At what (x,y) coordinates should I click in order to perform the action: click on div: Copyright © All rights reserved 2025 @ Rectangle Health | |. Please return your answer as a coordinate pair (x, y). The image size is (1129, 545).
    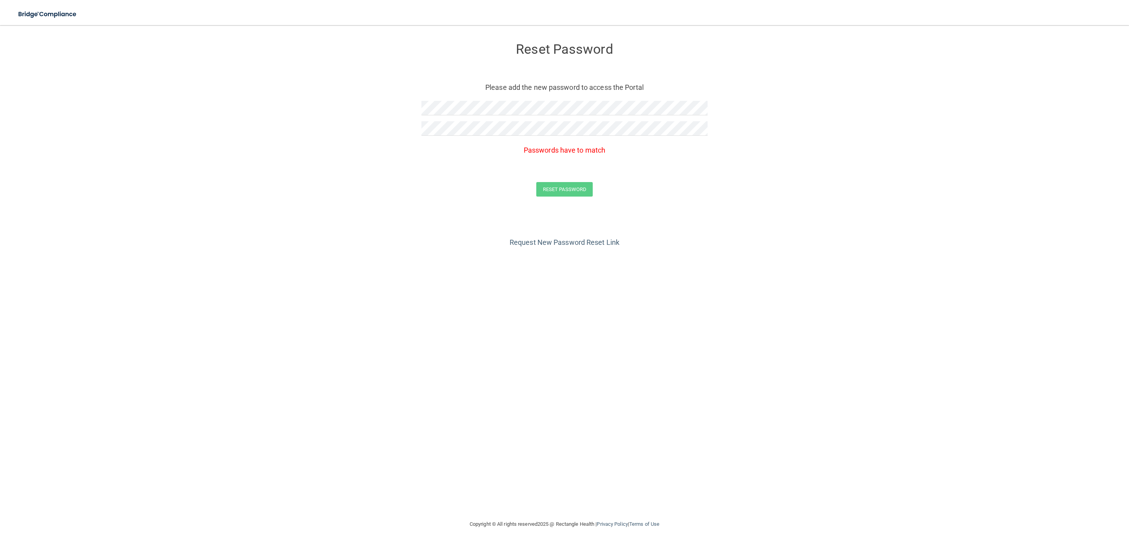
    Looking at the image, I should click on (565, 524).